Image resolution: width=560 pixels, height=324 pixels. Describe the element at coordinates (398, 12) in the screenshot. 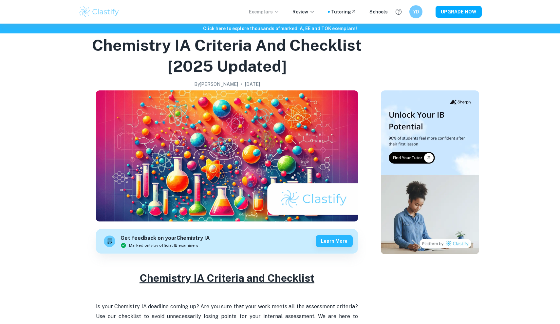

I see `button: Help and Feedback` at that location.